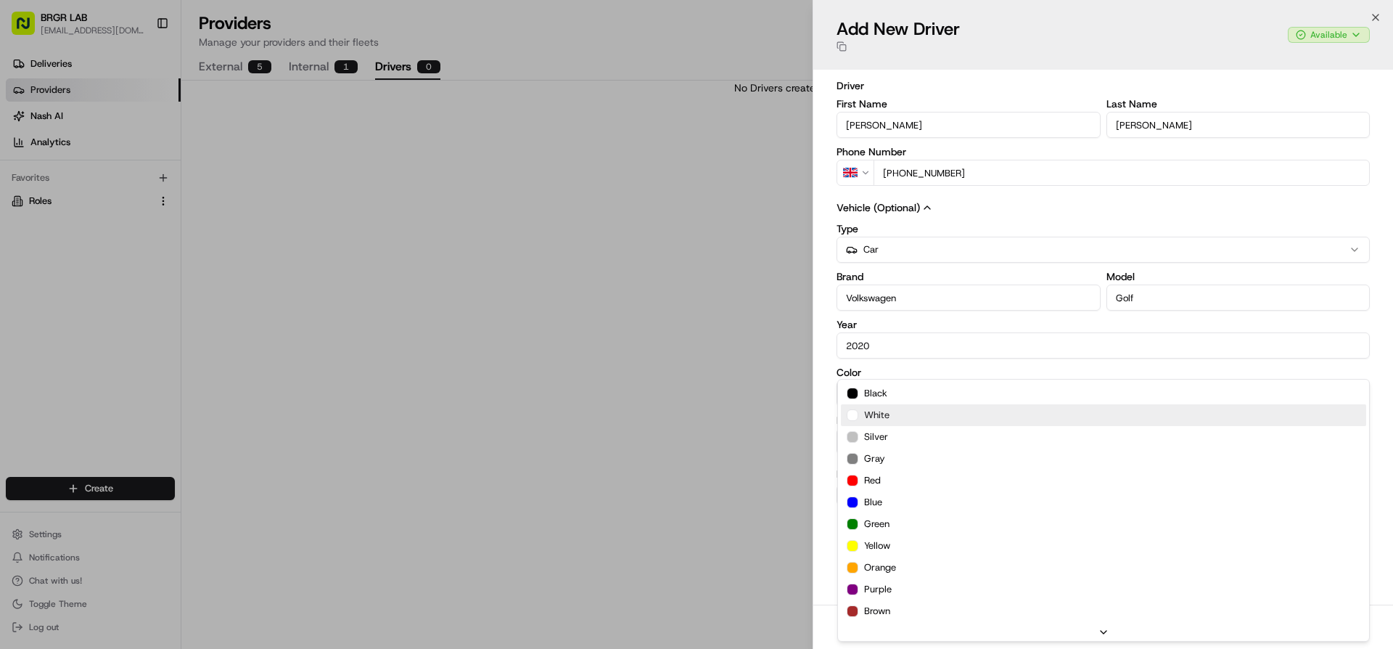  I want to click on h3: Driver, so click(1103, 86).